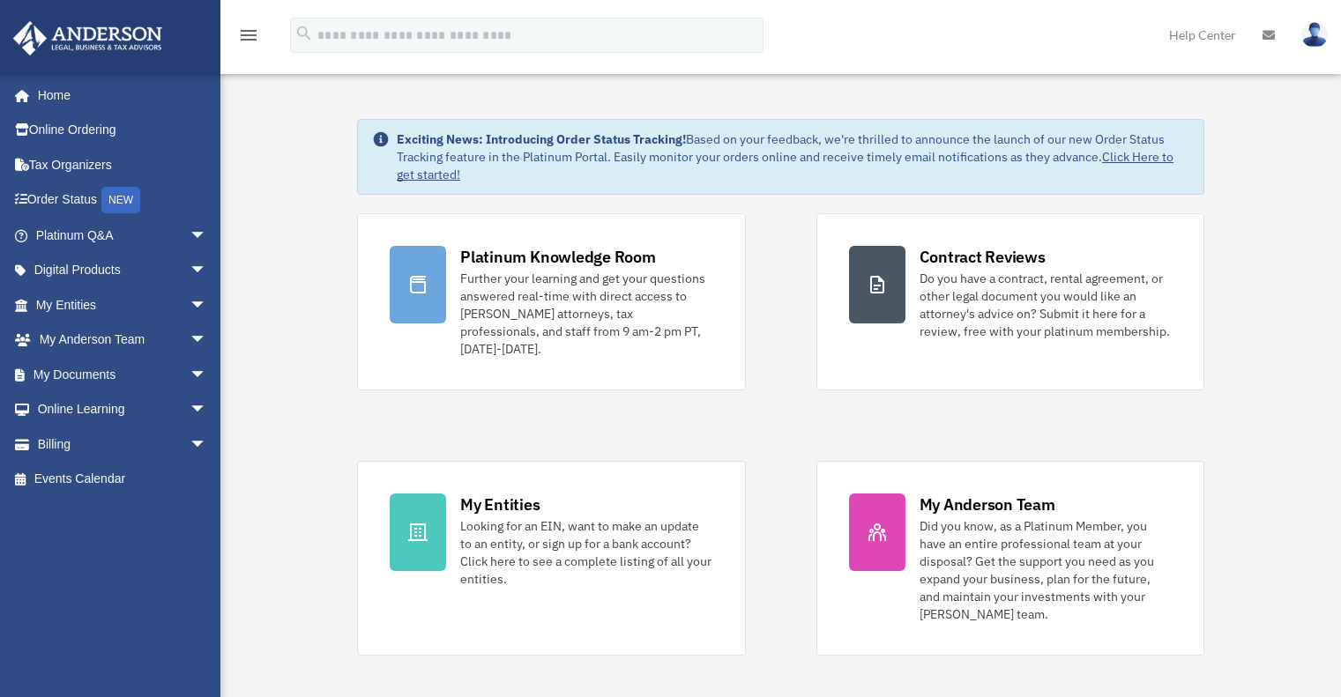 Image resolution: width=1341 pixels, height=697 pixels. Describe the element at coordinates (987, 504) in the screenshot. I see `div: My Anderson Team` at that location.